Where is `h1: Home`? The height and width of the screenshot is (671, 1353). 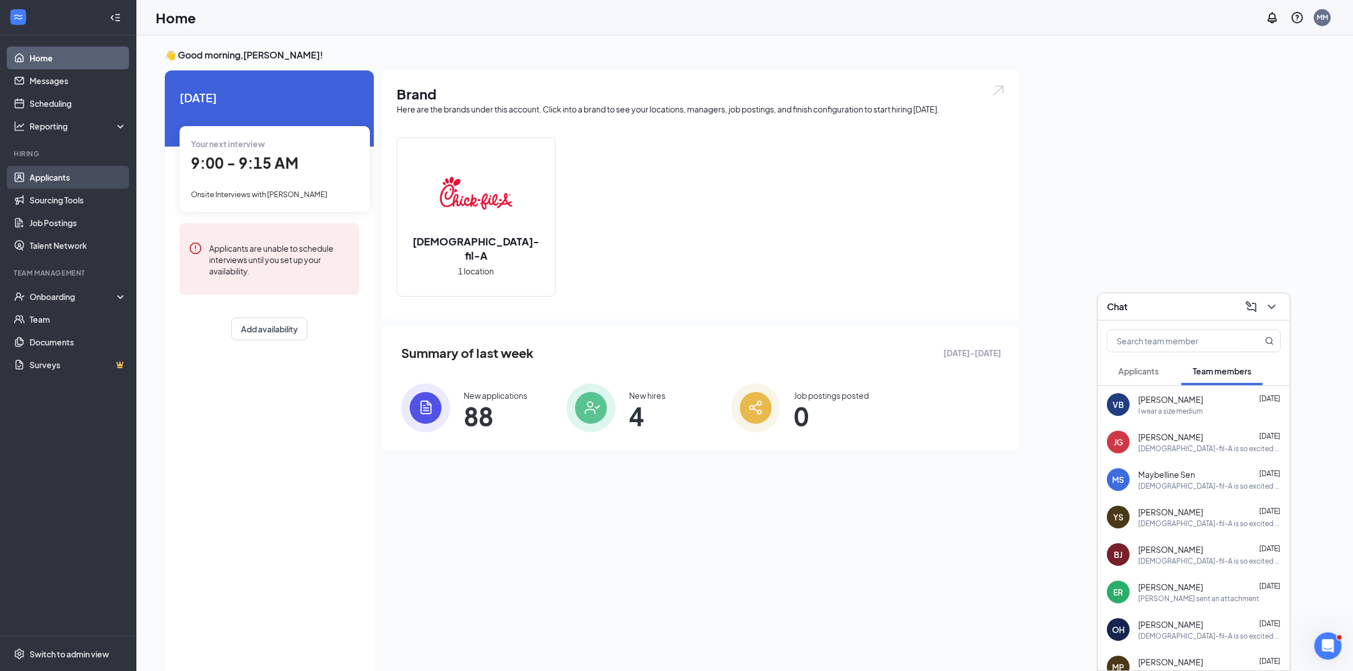 h1: Home is located at coordinates (176, 18).